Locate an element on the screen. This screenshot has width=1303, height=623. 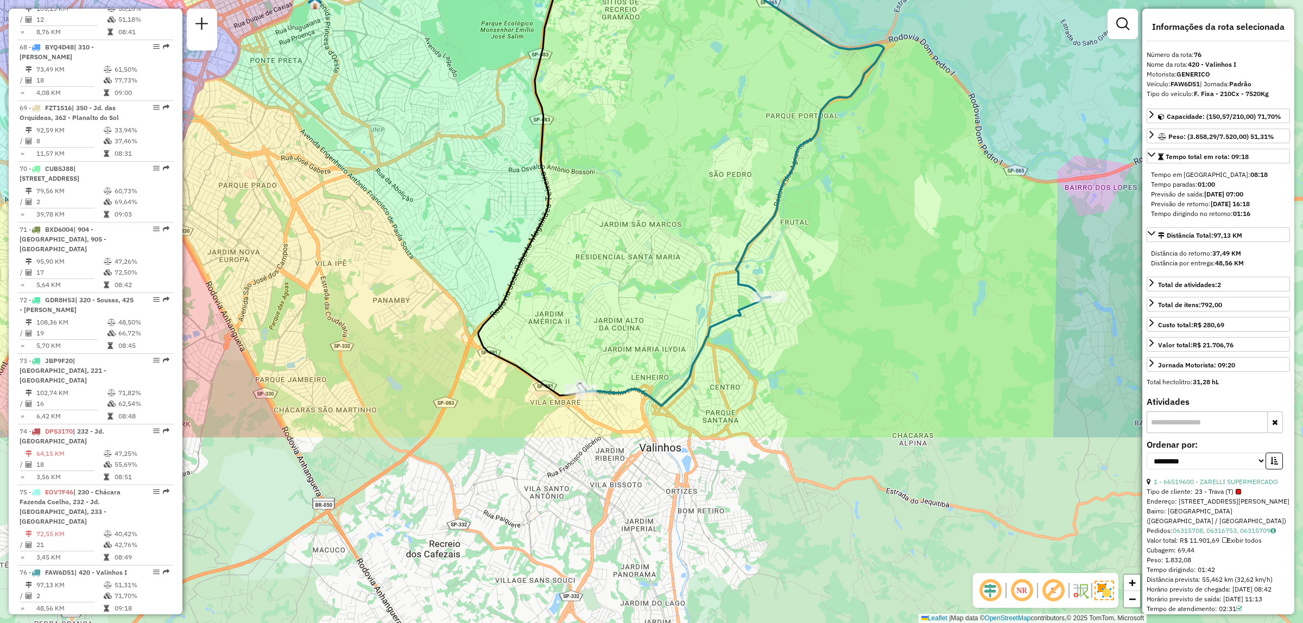
div: Distância por entrega: is located at coordinates (1218, 263).